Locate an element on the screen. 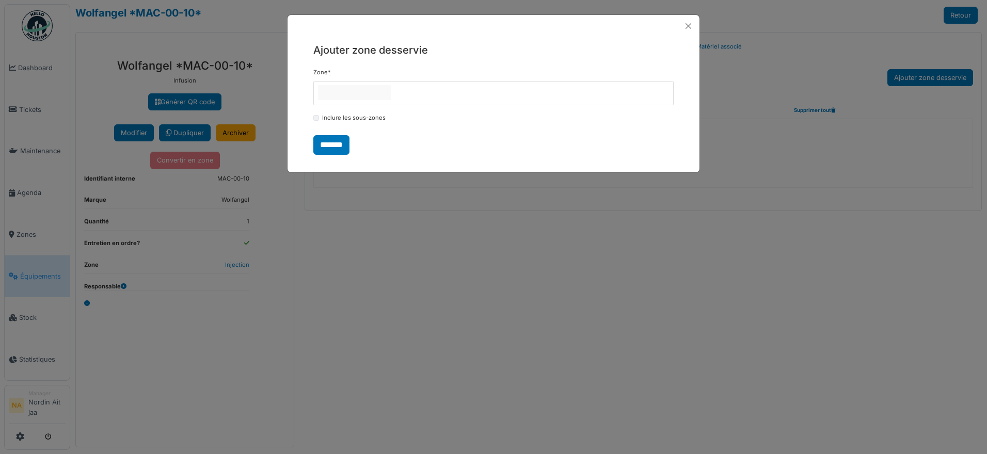 The image size is (987, 454). button: Close is located at coordinates (688, 26).